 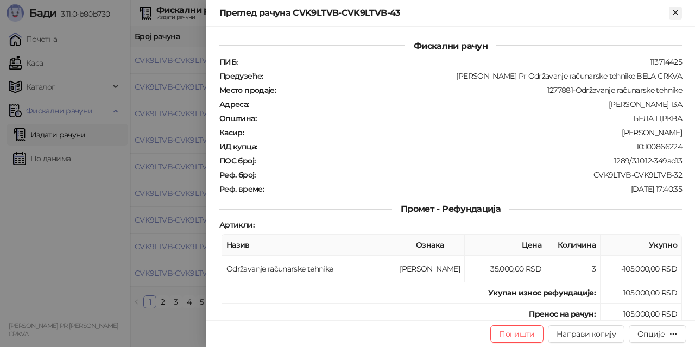 What do you see at coordinates (231, 133) in the screenshot?
I see `strong: Касир :` at bounding box center [231, 133].